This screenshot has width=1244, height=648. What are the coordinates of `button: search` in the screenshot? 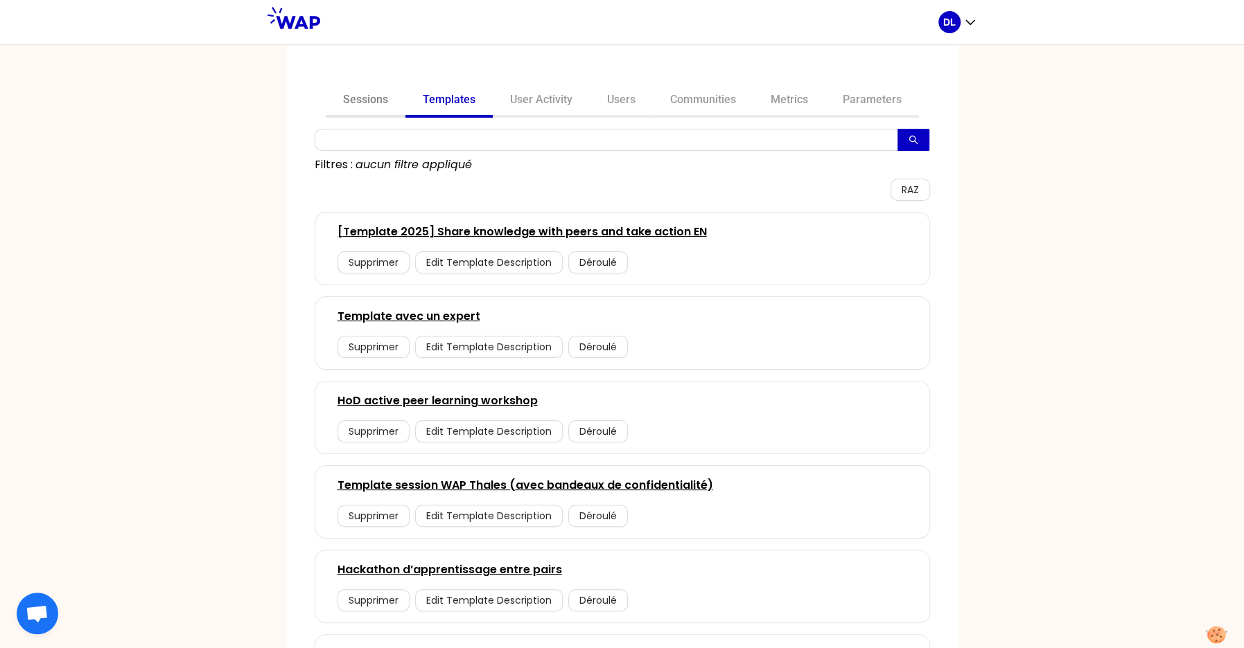 It's located at (913, 140).